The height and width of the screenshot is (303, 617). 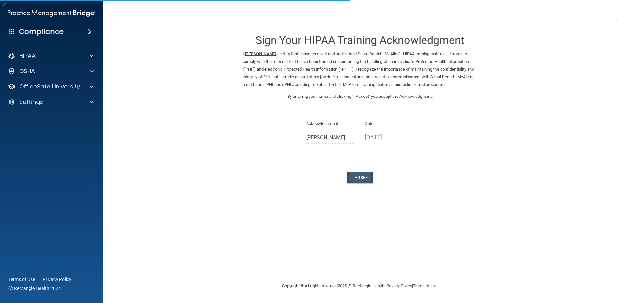 What do you see at coordinates (50, 87) in the screenshot?
I see `a: OfficeSafe University` at bounding box center [50, 87].